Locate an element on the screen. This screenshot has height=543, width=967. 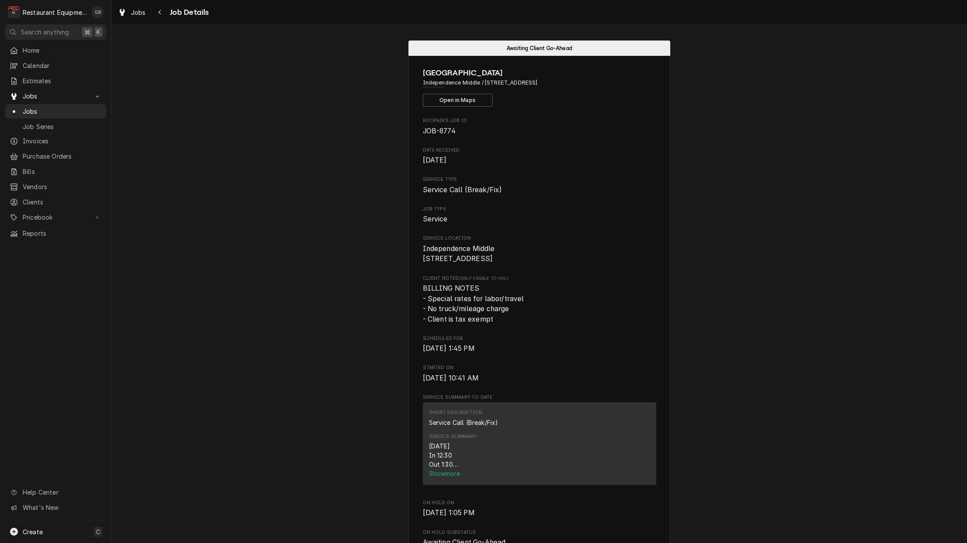
a: Home is located at coordinates (55, 50).